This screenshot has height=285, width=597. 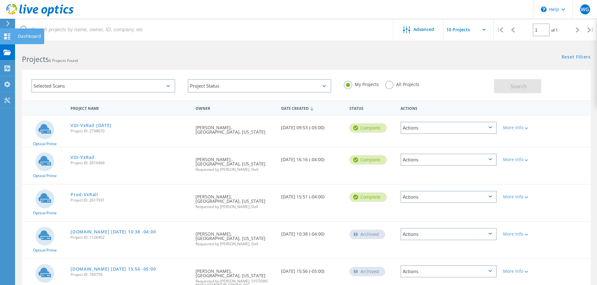 I want to click on span: Project ID: 769759, so click(x=130, y=275).